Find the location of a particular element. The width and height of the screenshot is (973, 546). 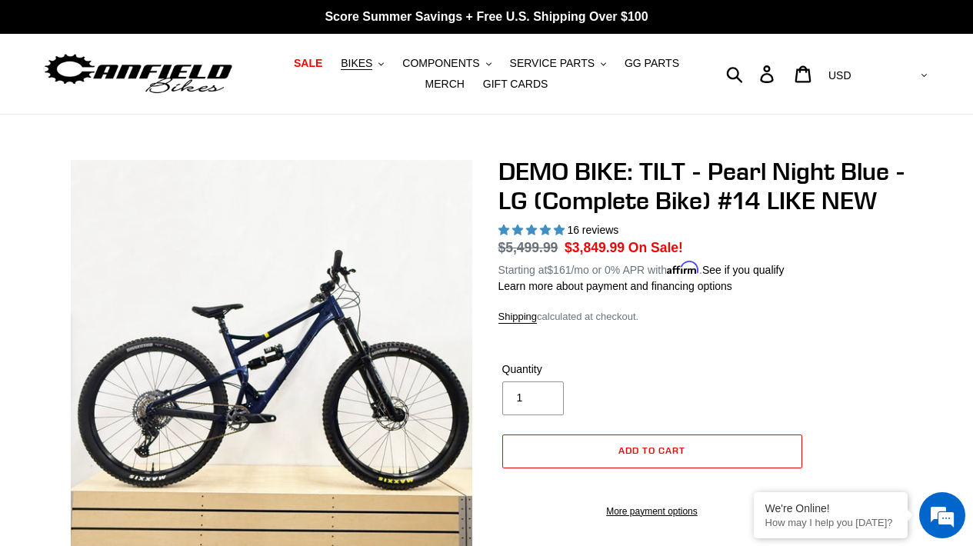

s: $5,499.99 is located at coordinates (528, 248).